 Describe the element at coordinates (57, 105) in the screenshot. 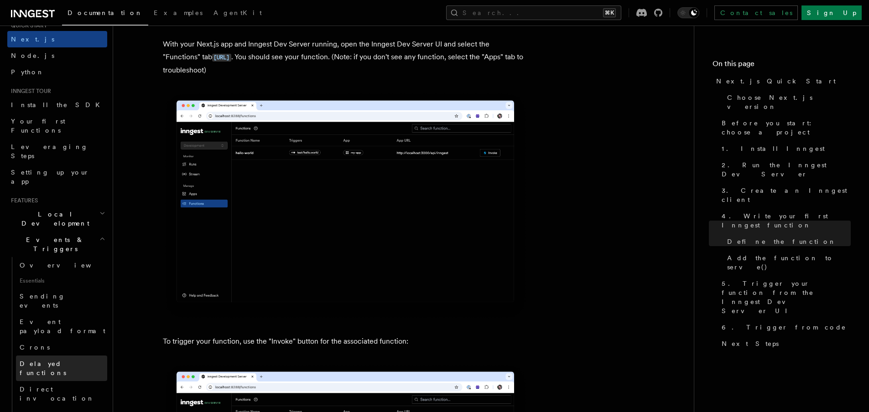

I see `a: Install the SDK` at that location.